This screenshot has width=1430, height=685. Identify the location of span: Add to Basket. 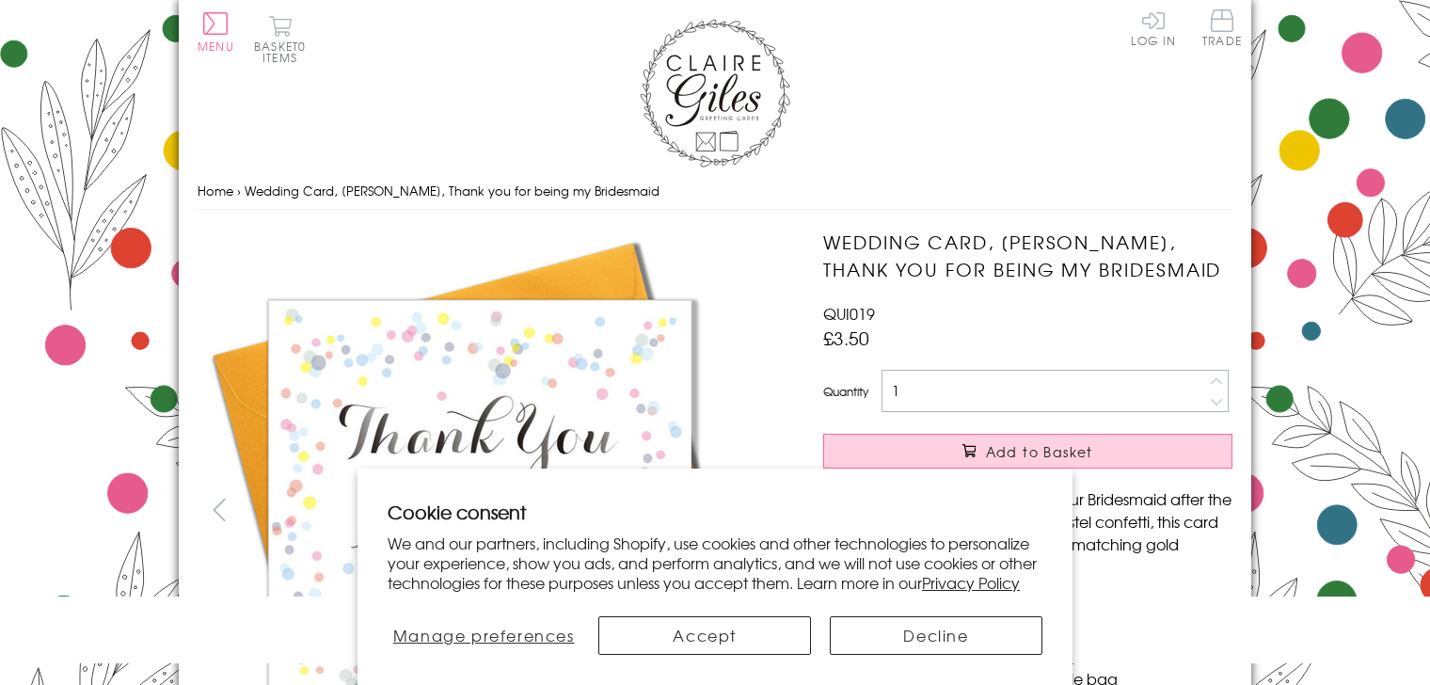
(1039, 451).